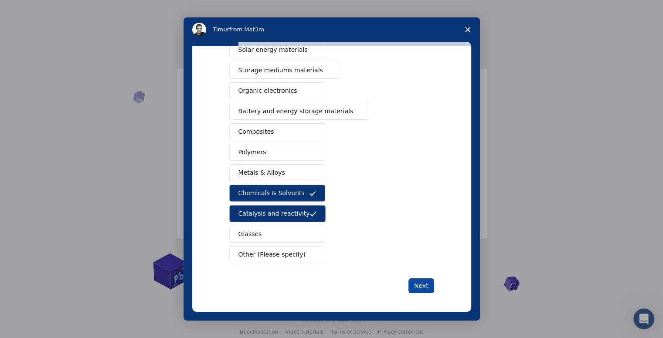 This screenshot has height=338, width=663. I want to click on span: Close survey, so click(468, 30).